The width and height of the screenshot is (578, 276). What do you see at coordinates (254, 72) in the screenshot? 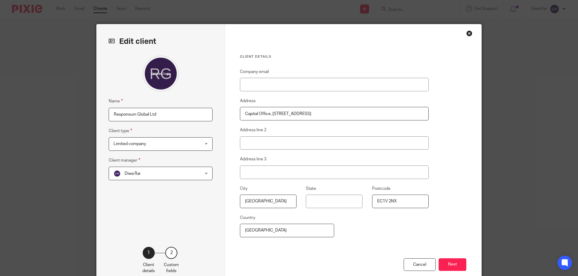
I see `label: Company email` at bounding box center [254, 72].